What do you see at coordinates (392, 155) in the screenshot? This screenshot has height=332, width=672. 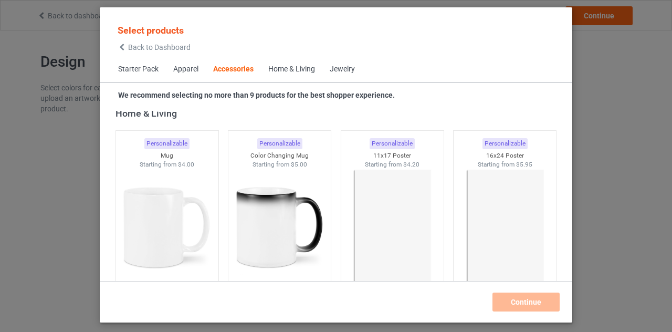 I see `div: 11x17 Poster` at bounding box center [392, 155].